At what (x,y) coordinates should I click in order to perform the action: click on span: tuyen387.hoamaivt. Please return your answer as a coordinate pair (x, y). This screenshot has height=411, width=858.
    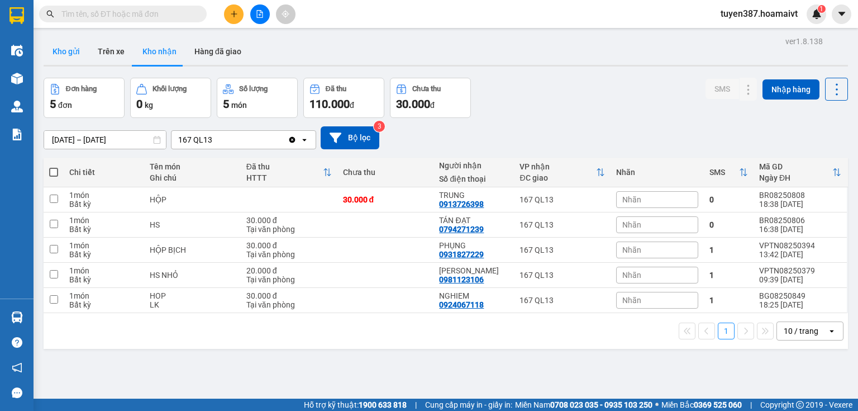
    Looking at the image, I should click on (759, 13).